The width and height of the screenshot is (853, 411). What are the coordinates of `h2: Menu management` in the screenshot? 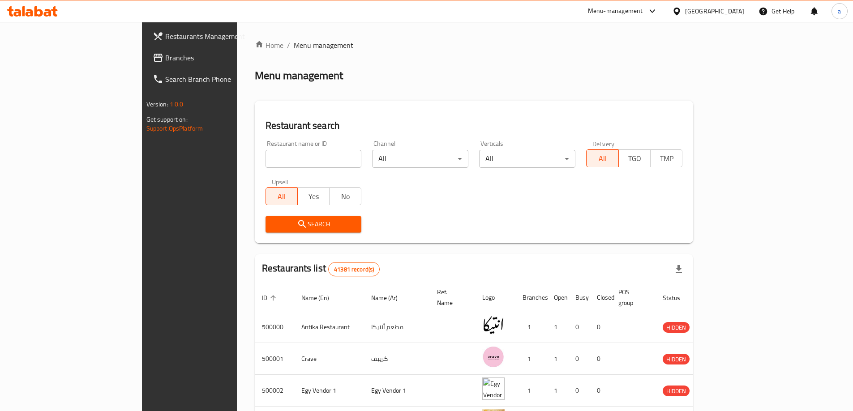 It's located at (299, 76).